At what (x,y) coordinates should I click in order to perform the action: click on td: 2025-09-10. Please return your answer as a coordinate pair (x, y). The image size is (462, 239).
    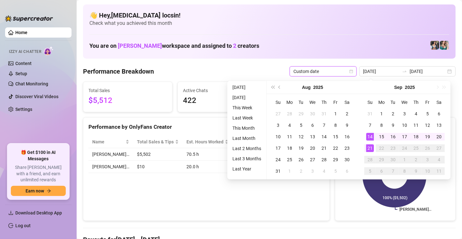
    Looking at the image, I should click on (404, 125).